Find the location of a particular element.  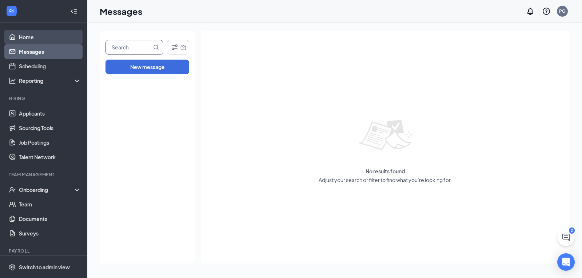

a: Messages is located at coordinates (50, 52).